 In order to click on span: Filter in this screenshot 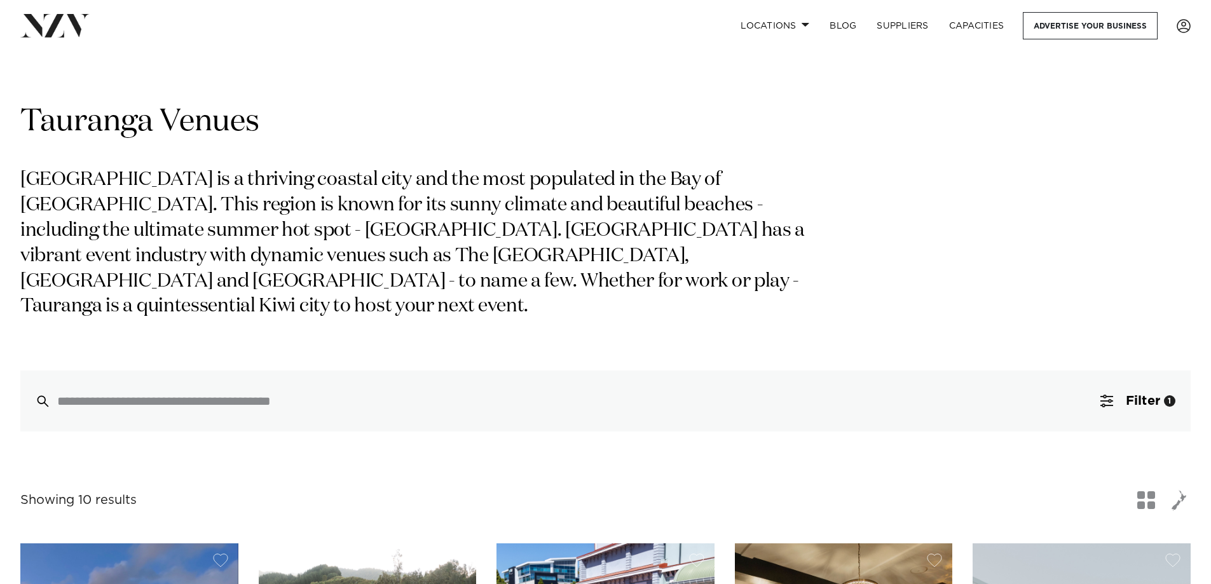, I will do `click(1143, 401)`.